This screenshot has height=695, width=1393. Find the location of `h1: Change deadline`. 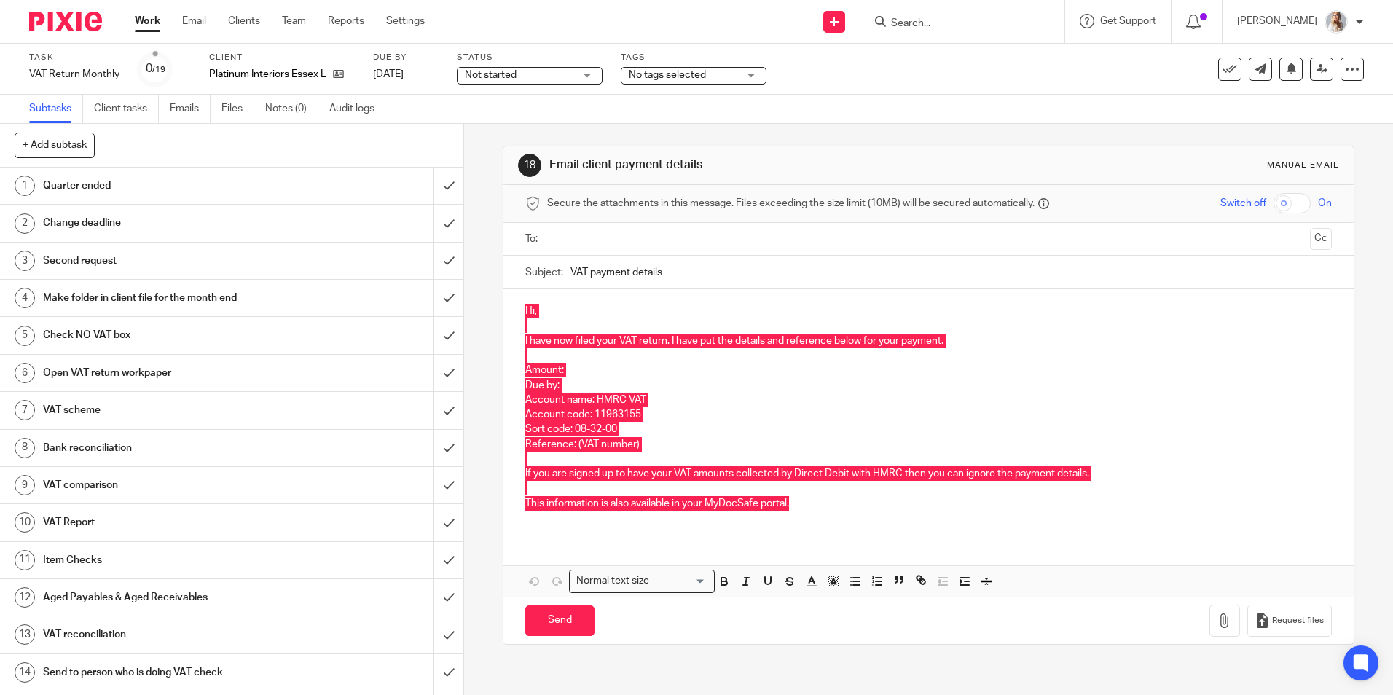

h1: Change deadline is located at coordinates (168, 223).